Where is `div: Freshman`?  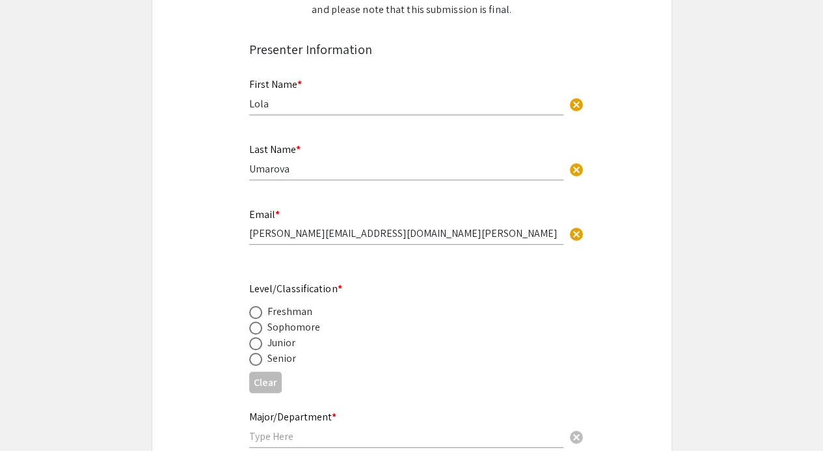
div: Freshman is located at coordinates (290, 311).